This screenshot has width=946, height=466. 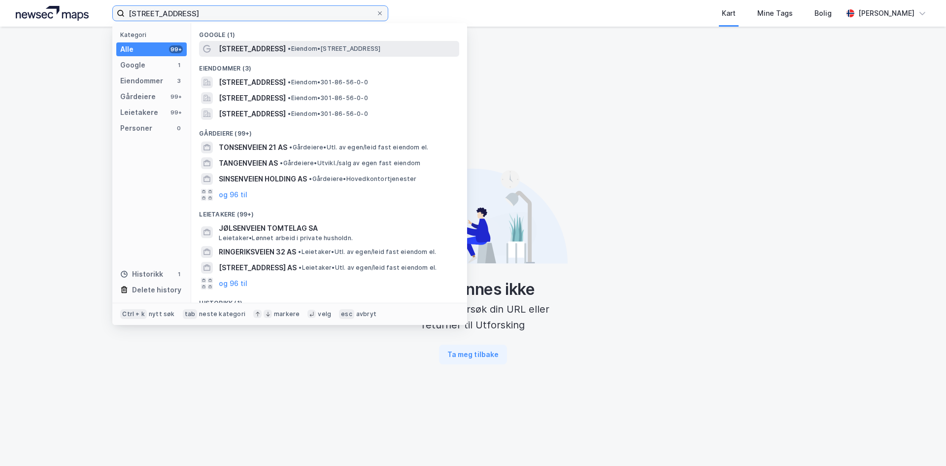 What do you see at coordinates (133, 65) in the screenshot?
I see `div: Google` at bounding box center [133, 65].